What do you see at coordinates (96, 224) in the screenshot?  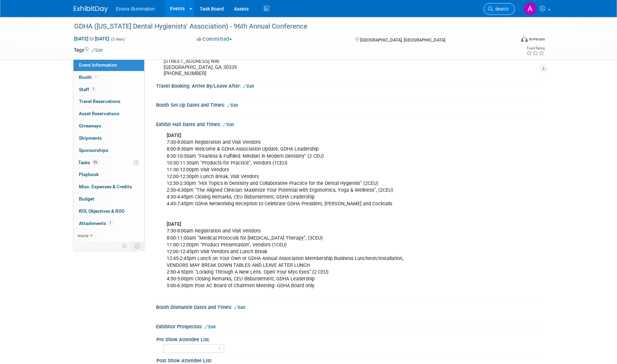 I see `span: Attachments` at bounding box center [96, 224].